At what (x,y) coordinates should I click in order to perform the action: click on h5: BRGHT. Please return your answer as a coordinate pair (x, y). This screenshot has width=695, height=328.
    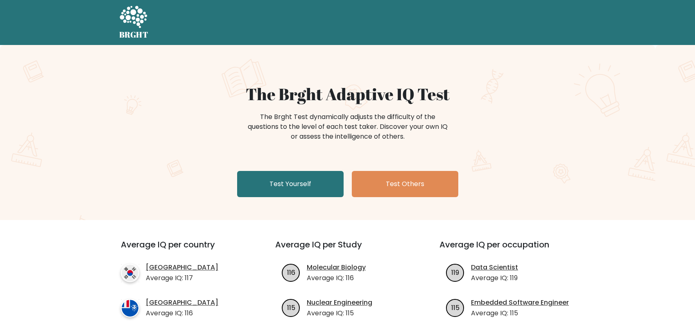
    Looking at the image, I should click on (134, 35).